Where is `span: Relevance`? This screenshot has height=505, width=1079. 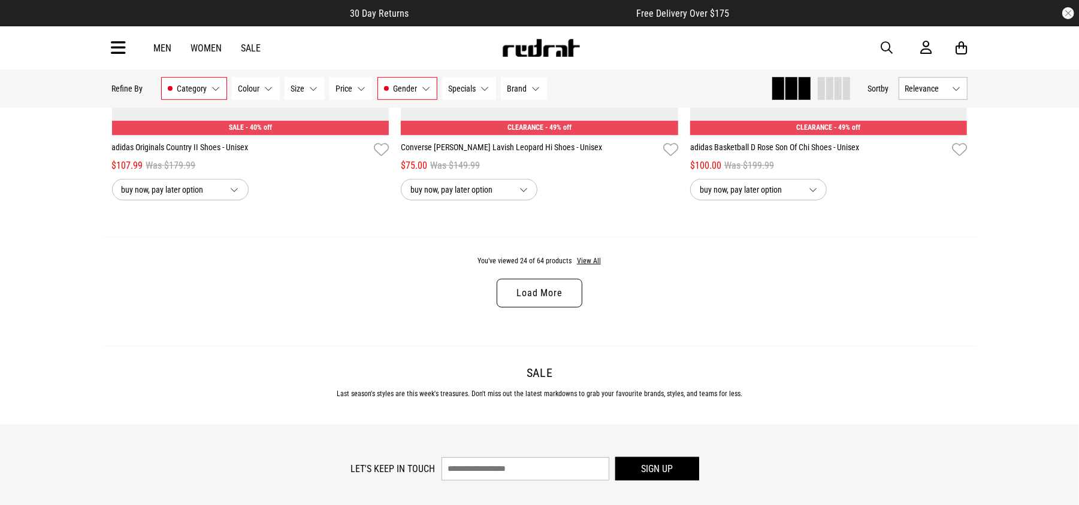
span: Relevance is located at coordinates (926, 89).